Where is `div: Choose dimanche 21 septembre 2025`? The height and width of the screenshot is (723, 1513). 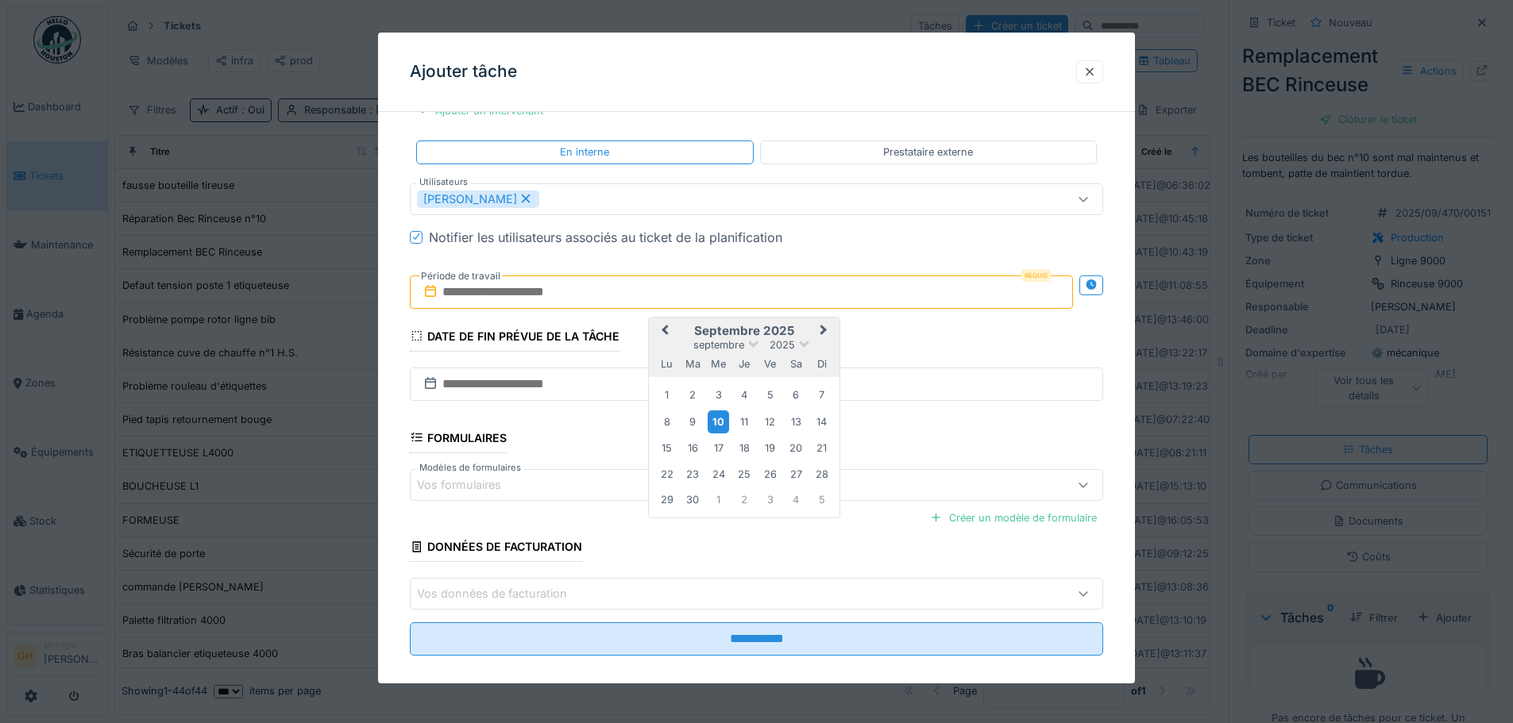 div: Choose dimanche 21 septembre 2025 is located at coordinates (821, 448).